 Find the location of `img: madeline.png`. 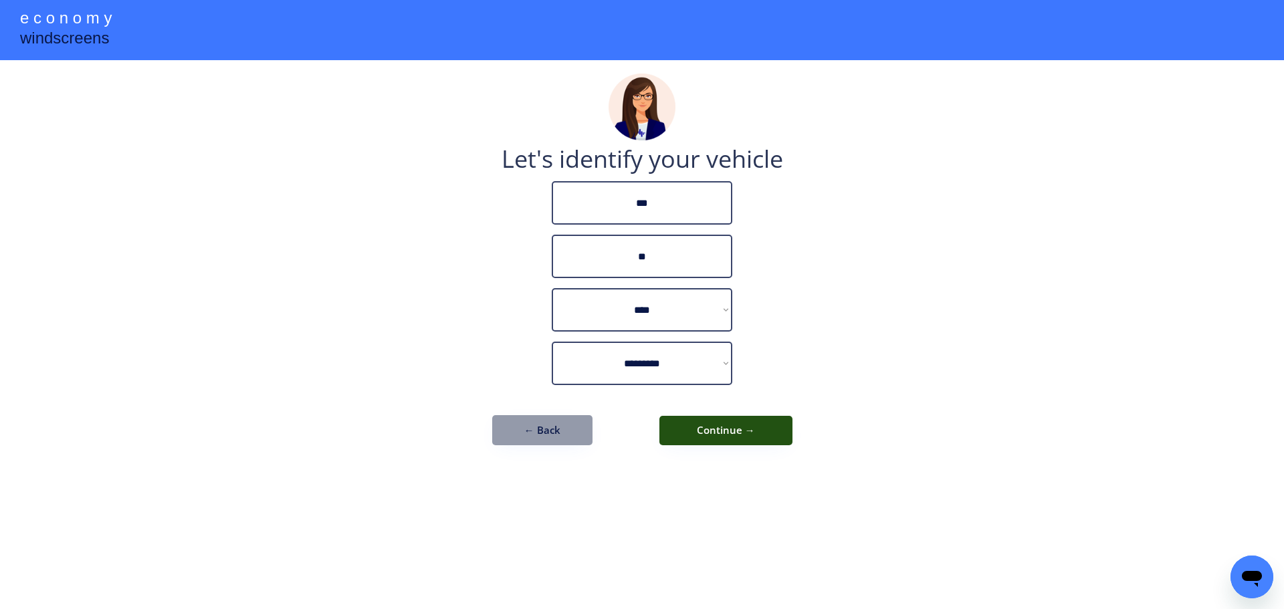

img: madeline.png is located at coordinates (642, 107).